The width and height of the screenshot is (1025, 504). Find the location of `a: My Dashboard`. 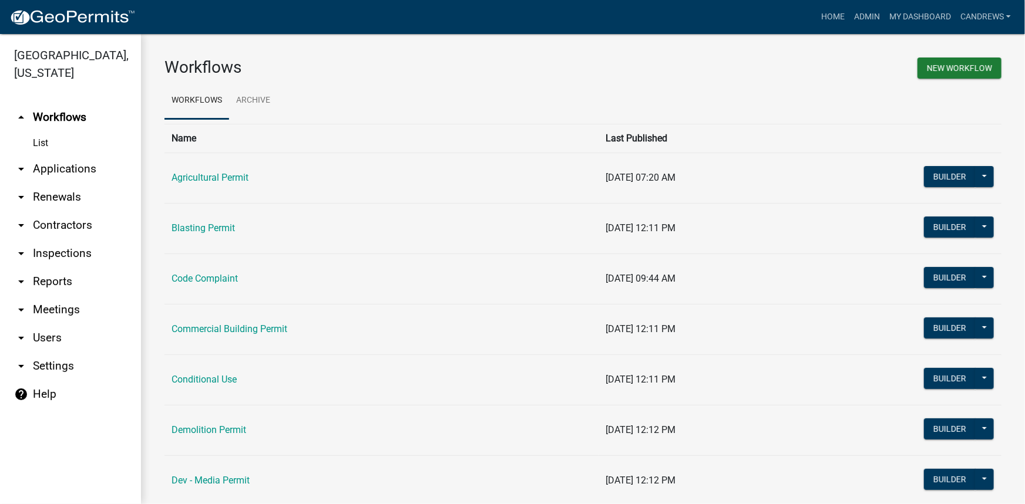

a: My Dashboard is located at coordinates (920, 17).